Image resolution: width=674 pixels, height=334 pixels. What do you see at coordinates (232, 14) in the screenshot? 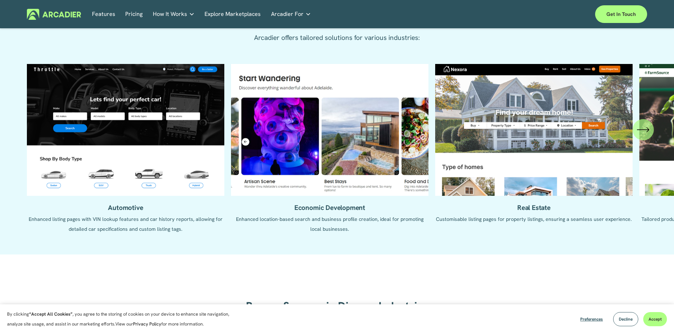
I see `a: Explore Marketplaces` at bounding box center [232, 14].